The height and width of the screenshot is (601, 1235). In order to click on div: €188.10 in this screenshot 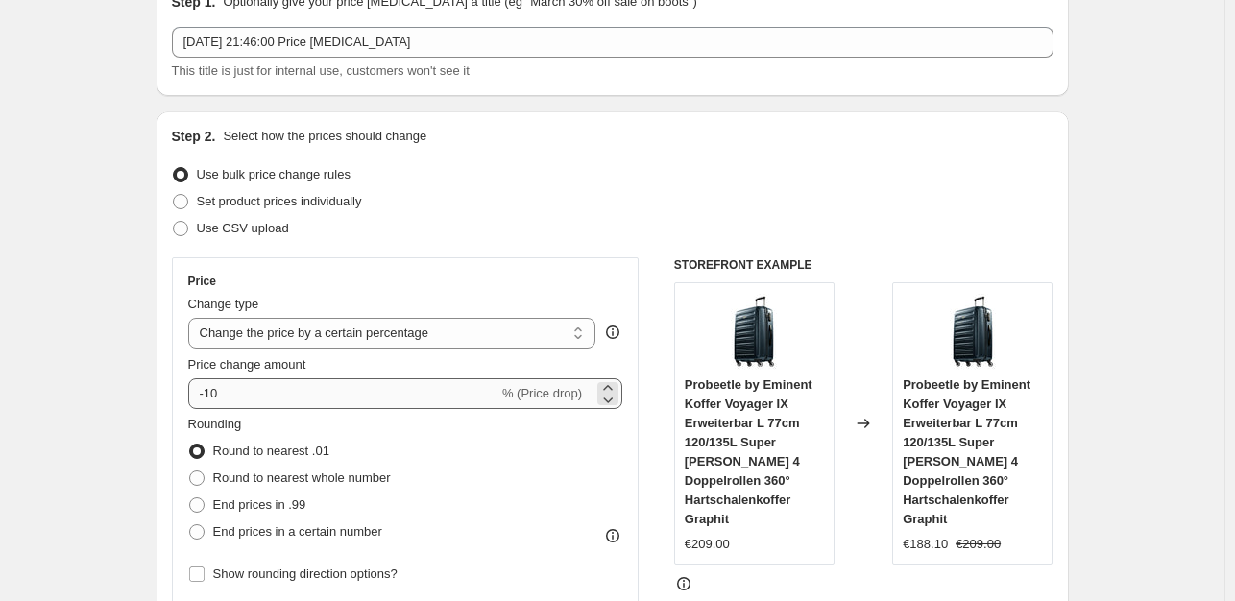, I will do `click(925, 545)`.